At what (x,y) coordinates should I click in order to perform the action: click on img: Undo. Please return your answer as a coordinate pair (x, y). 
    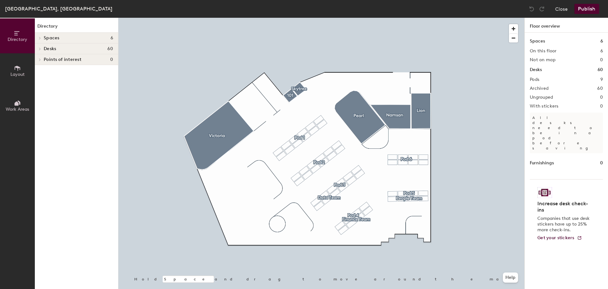
    Looking at the image, I should click on (532, 9).